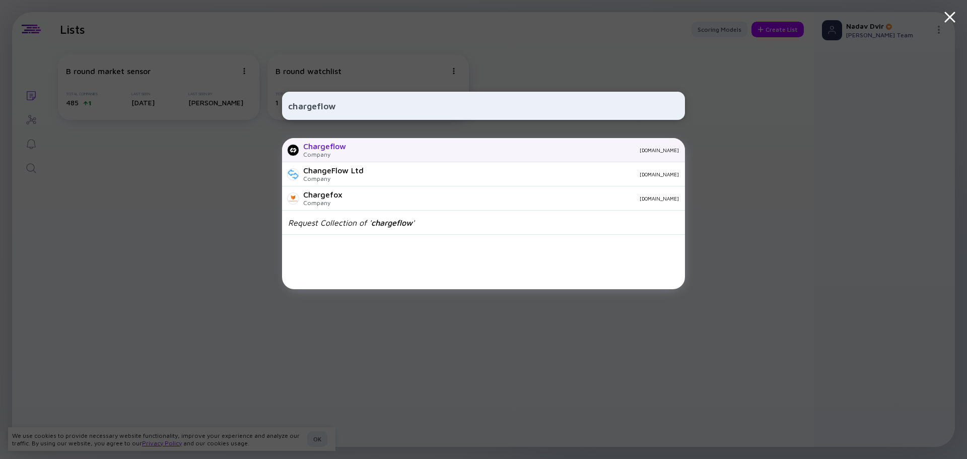 The height and width of the screenshot is (459, 967). Describe the element at coordinates (351, 223) in the screenshot. I see `div: Request Collection of ' '` at that location.